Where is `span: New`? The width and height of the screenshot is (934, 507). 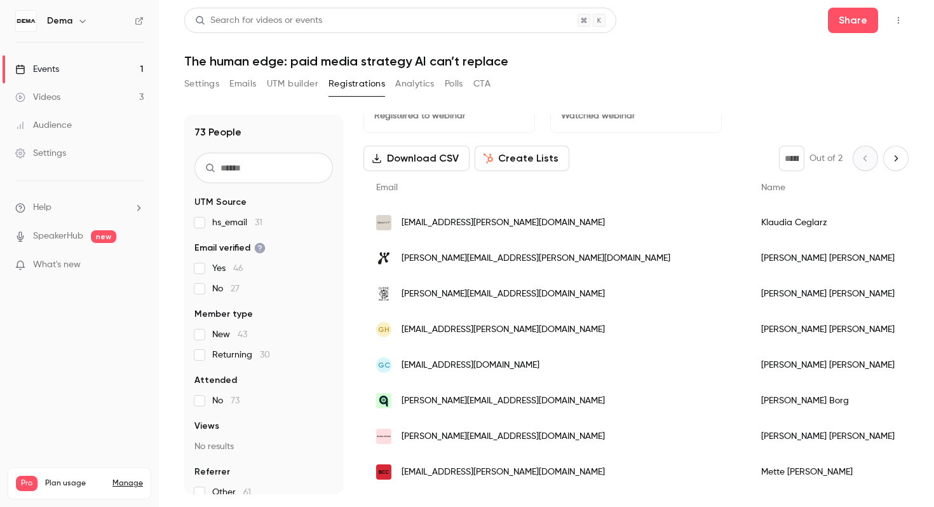 span: New is located at coordinates (229, 334).